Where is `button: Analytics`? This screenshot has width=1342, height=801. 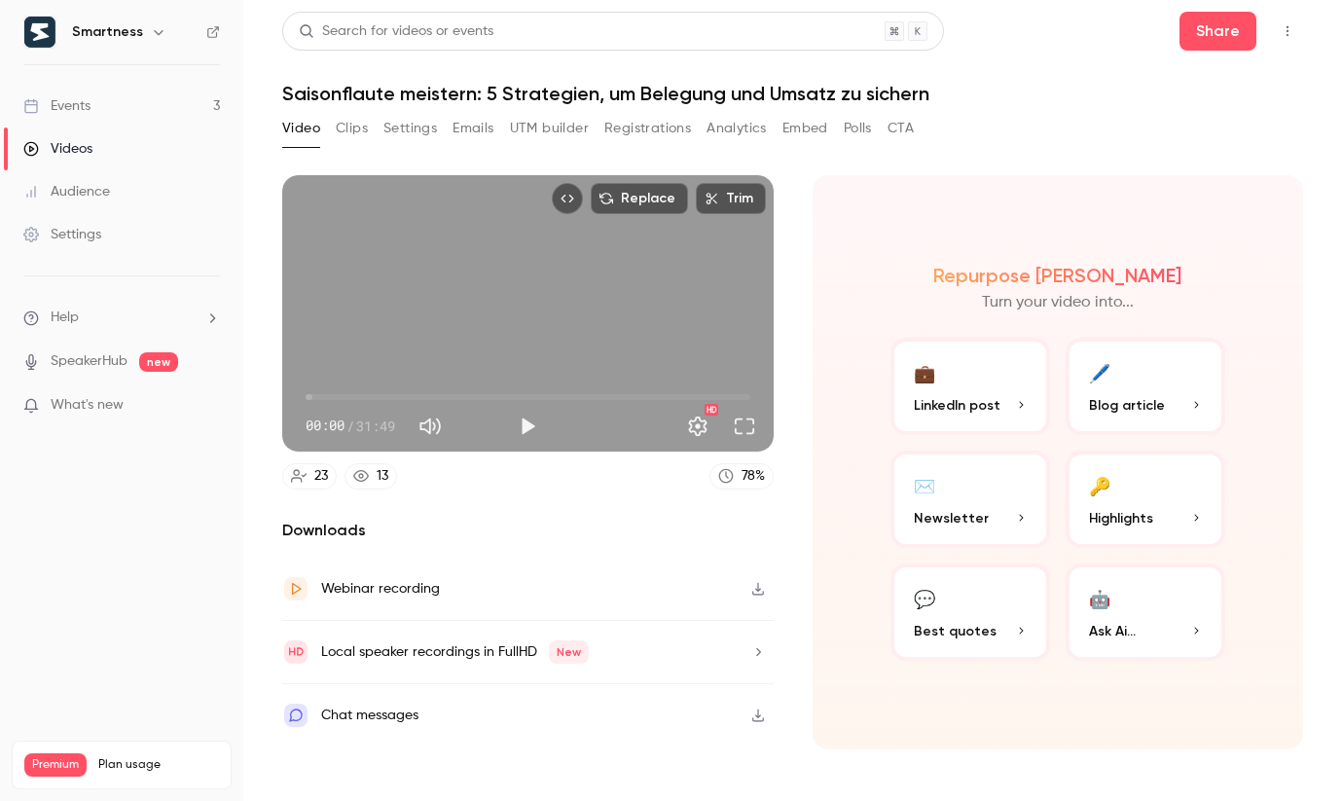
button: Analytics is located at coordinates (737, 128).